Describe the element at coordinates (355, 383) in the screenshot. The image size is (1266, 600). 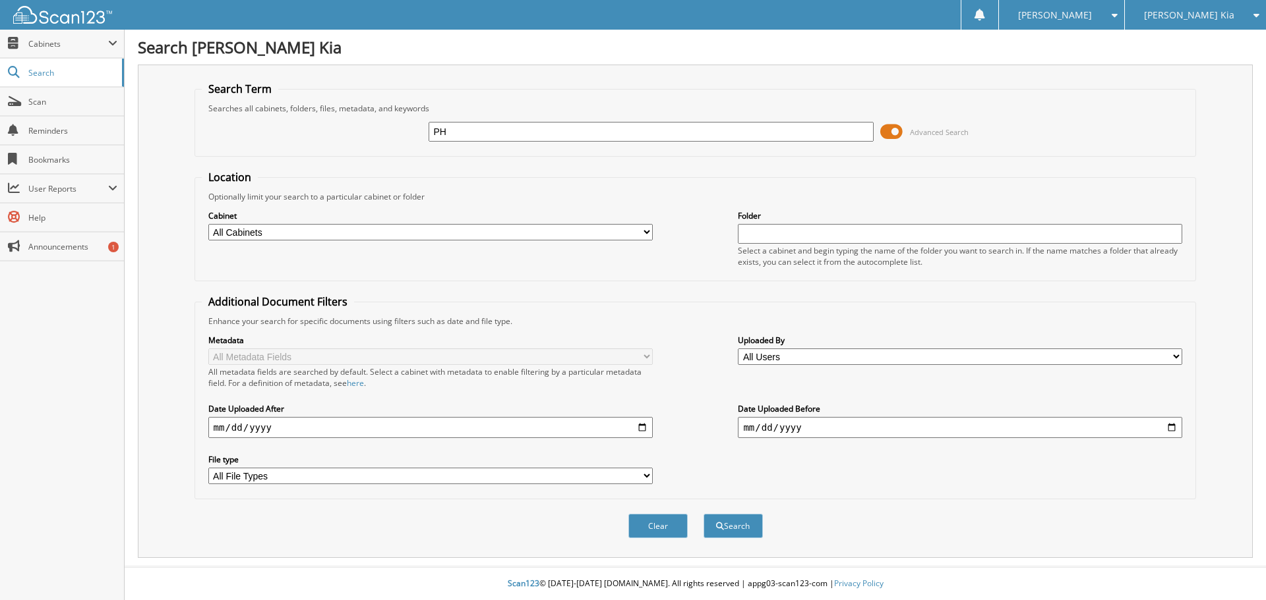
I see `a: here` at that location.